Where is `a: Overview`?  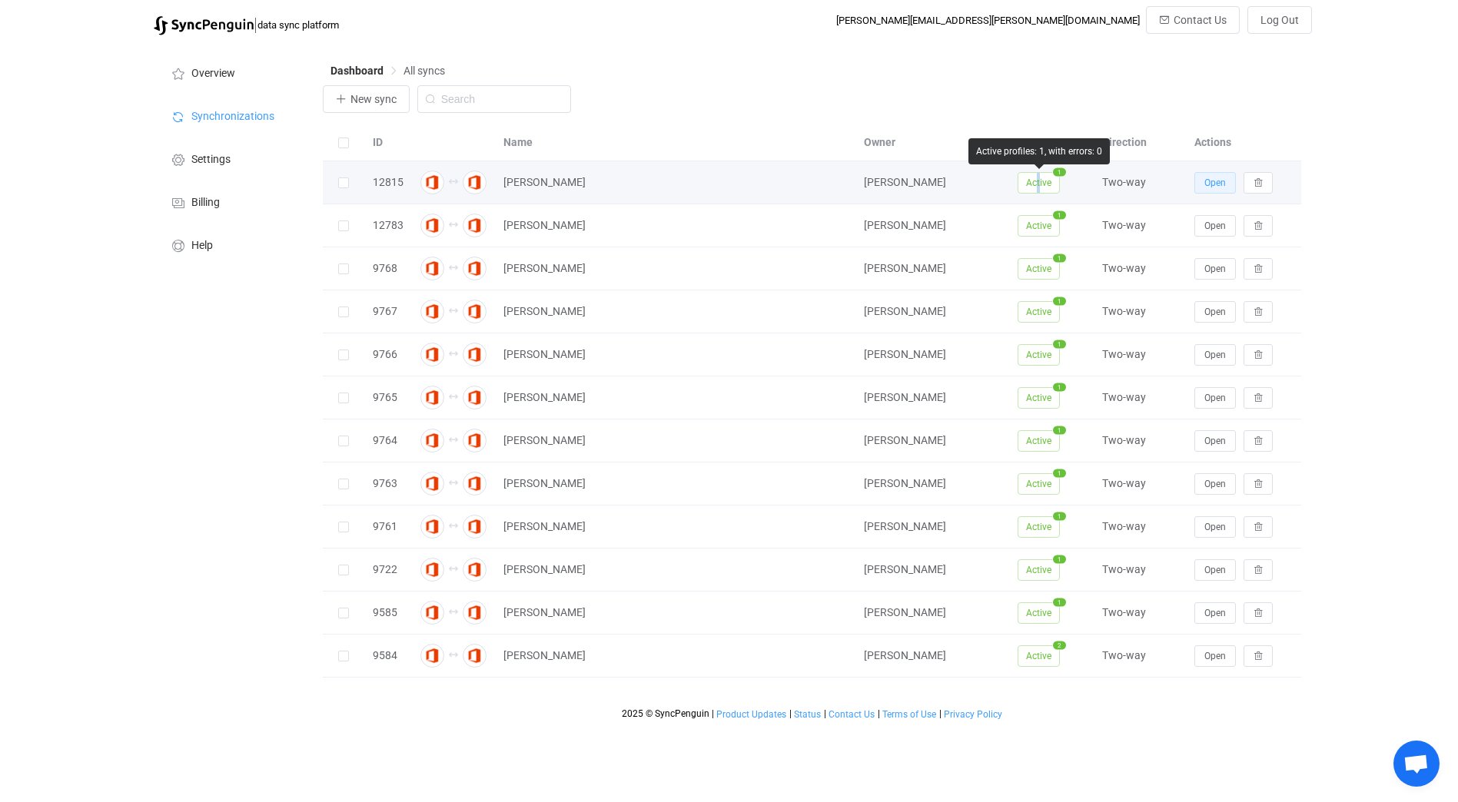
a: Overview is located at coordinates (231, 72).